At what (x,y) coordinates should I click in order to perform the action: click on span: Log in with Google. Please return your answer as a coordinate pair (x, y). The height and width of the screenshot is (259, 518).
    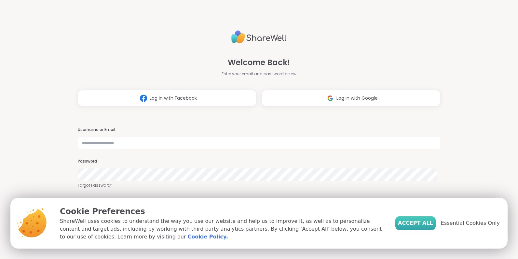
    Looking at the image, I should click on (357, 98).